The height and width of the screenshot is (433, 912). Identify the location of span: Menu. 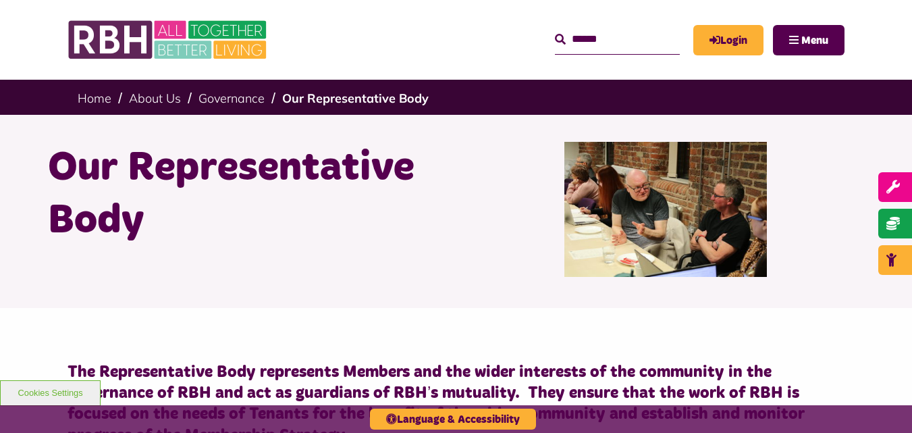
(815, 41).